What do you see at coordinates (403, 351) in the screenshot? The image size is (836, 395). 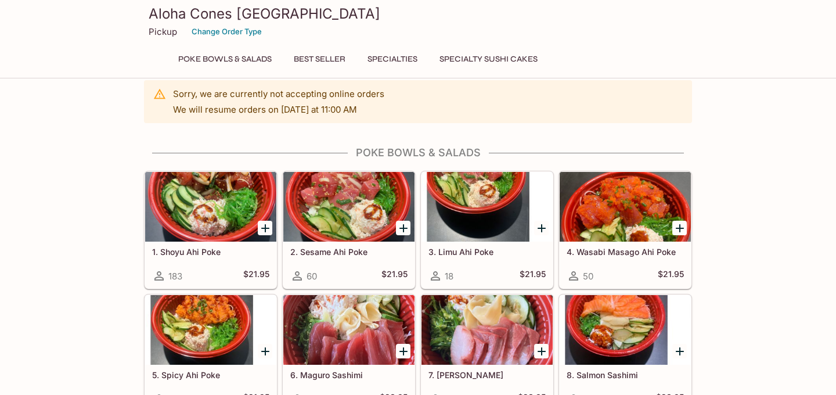 I see `button: Add 6. Maguro Sashimi` at bounding box center [403, 351].